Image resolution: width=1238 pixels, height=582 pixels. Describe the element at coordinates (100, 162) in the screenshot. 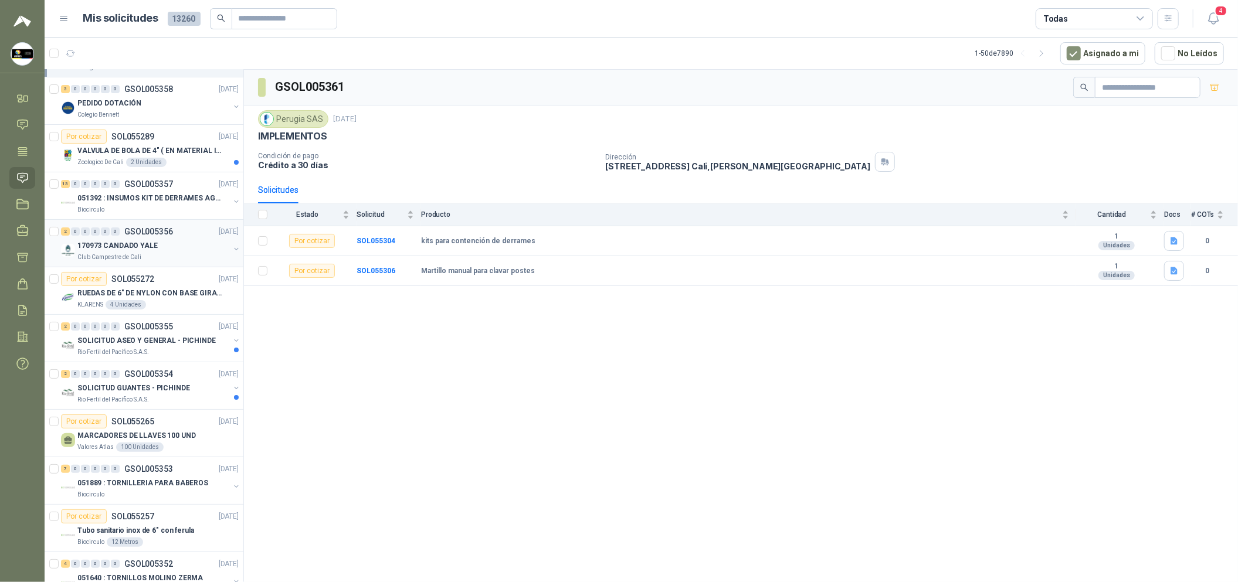

I see `p: Zoologico De Cali` at that location.